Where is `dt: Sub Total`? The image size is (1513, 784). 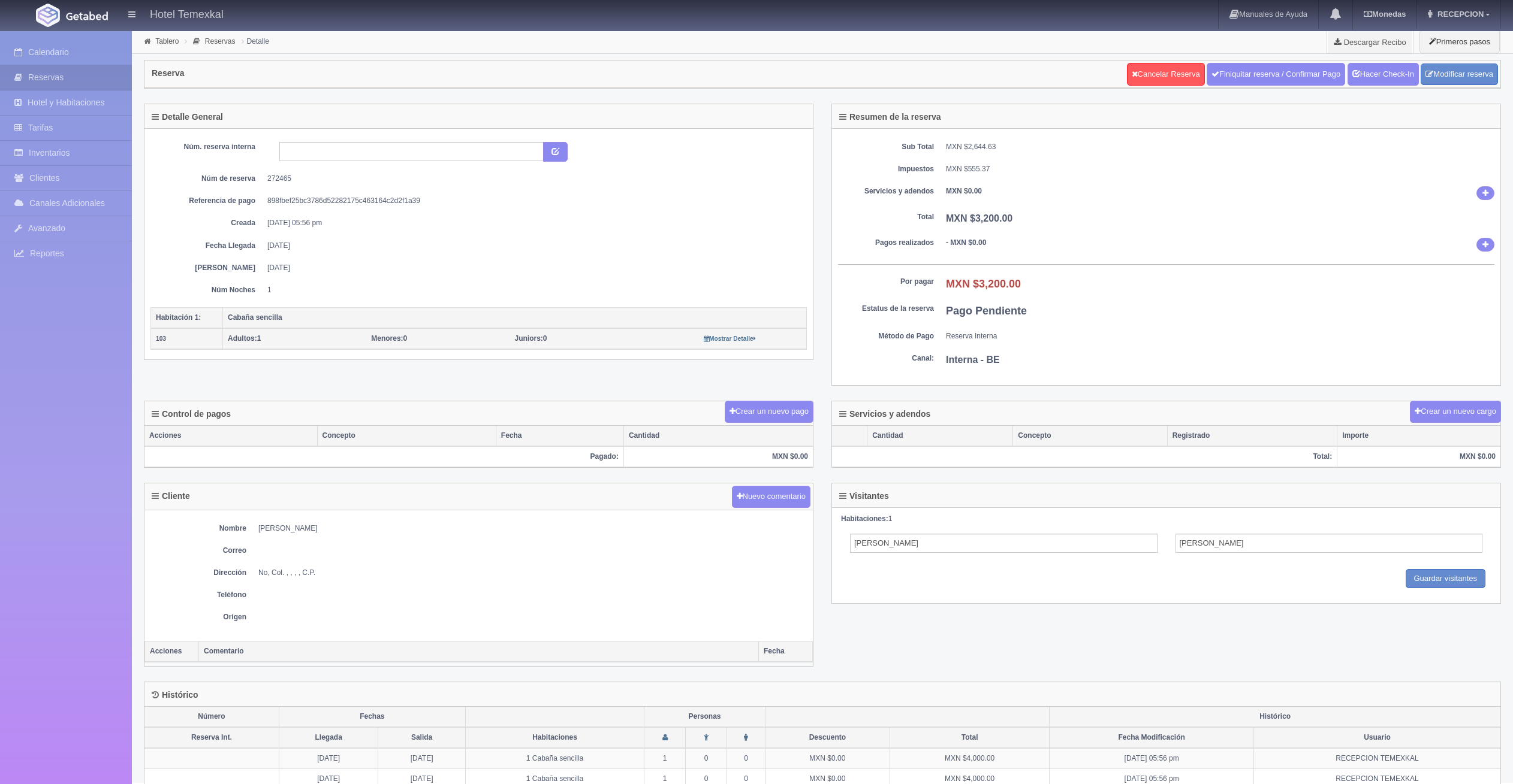 dt: Sub Total is located at coordinates (886, 146).